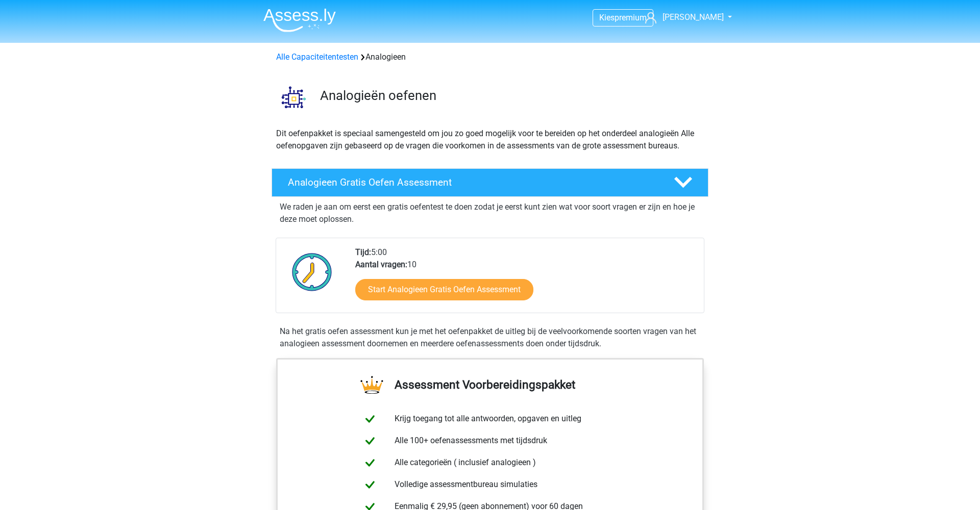  I want to click on h3: Analogieën oefenen, so click(510, 95).